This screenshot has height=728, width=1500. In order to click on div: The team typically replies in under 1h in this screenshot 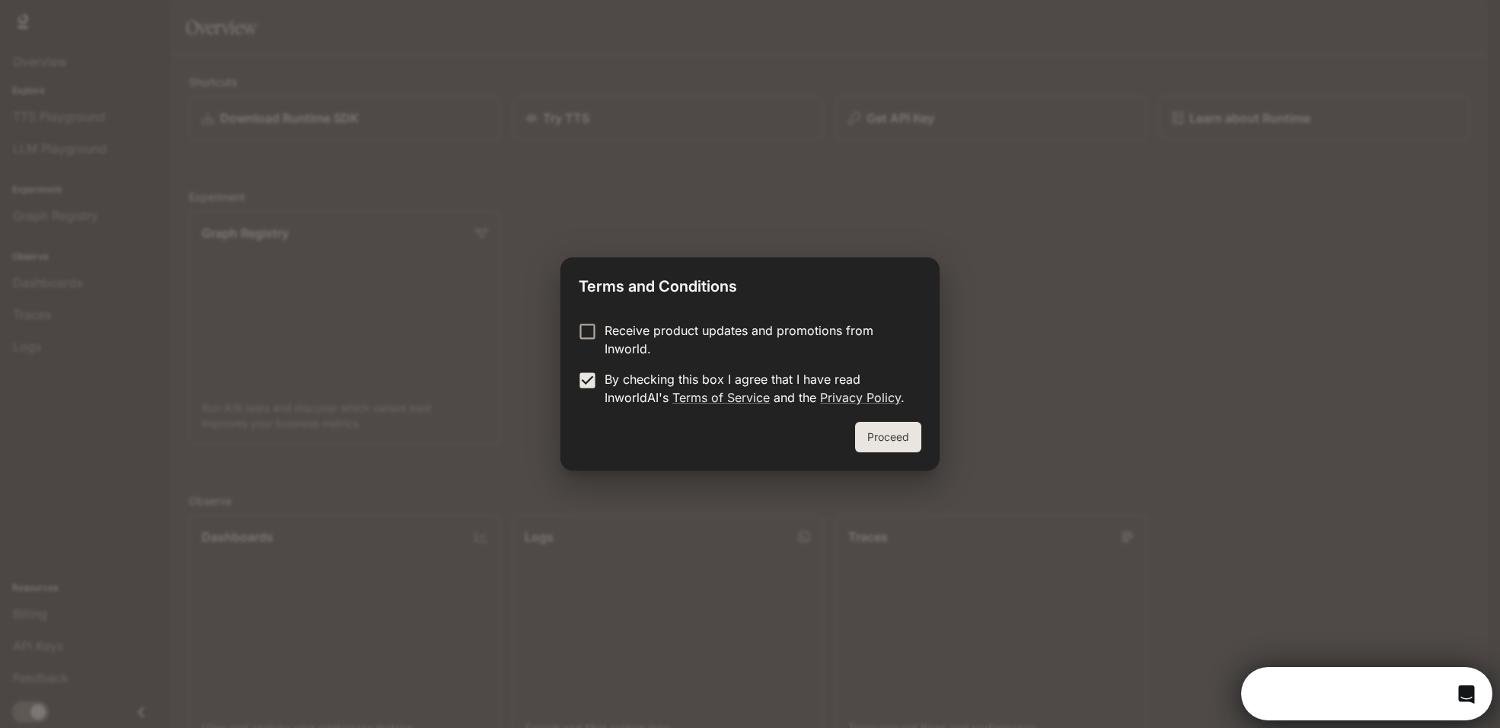, I will do `click(117, 33)`.